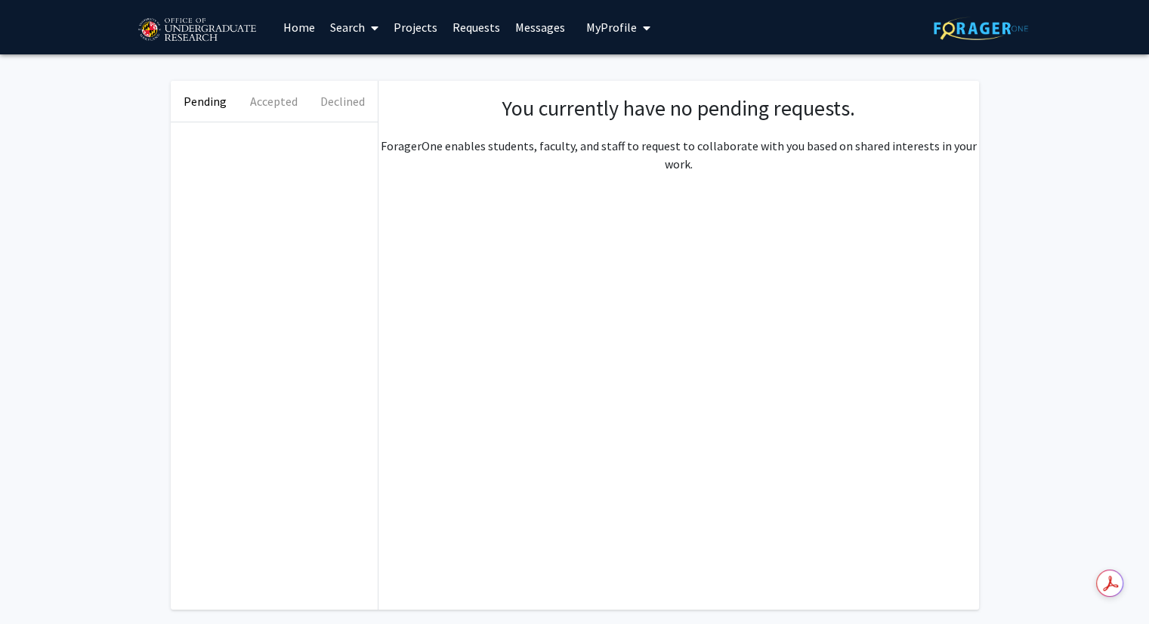  What do you see at coordinates (980, 28) in the screenshot?
I see `img: ForagerOne Logo` at bounding box center [980, 28].